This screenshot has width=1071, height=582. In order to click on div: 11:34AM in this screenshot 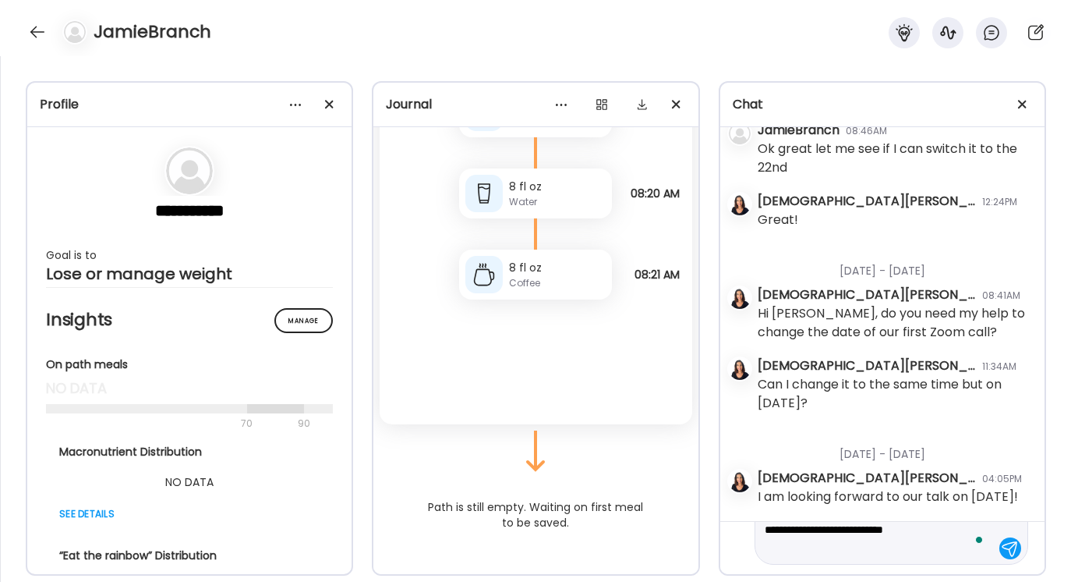, I will do `click(1000, 366)`.